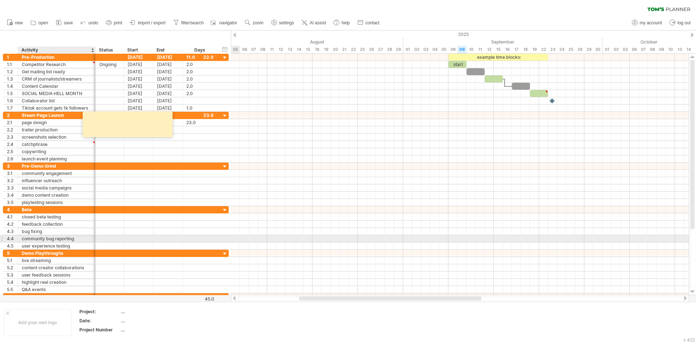 This screenshot has width=696, height=343. What do you see at coordinates (283, 23) in the screenshot?
I see `a: settings` at bounding box center [283, 23].